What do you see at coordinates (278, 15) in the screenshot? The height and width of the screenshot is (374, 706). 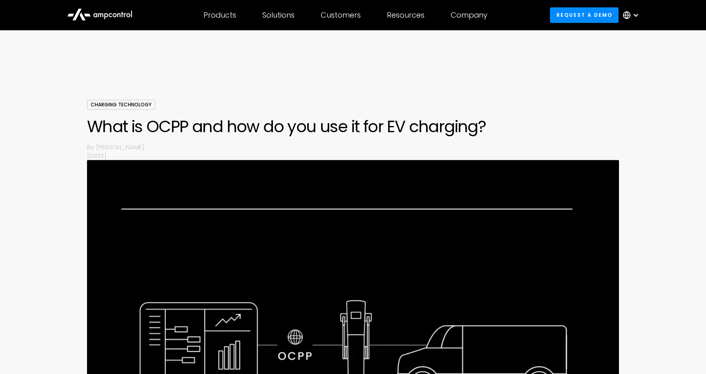 I see `div: Solutions` at bounding box center [278, 15].